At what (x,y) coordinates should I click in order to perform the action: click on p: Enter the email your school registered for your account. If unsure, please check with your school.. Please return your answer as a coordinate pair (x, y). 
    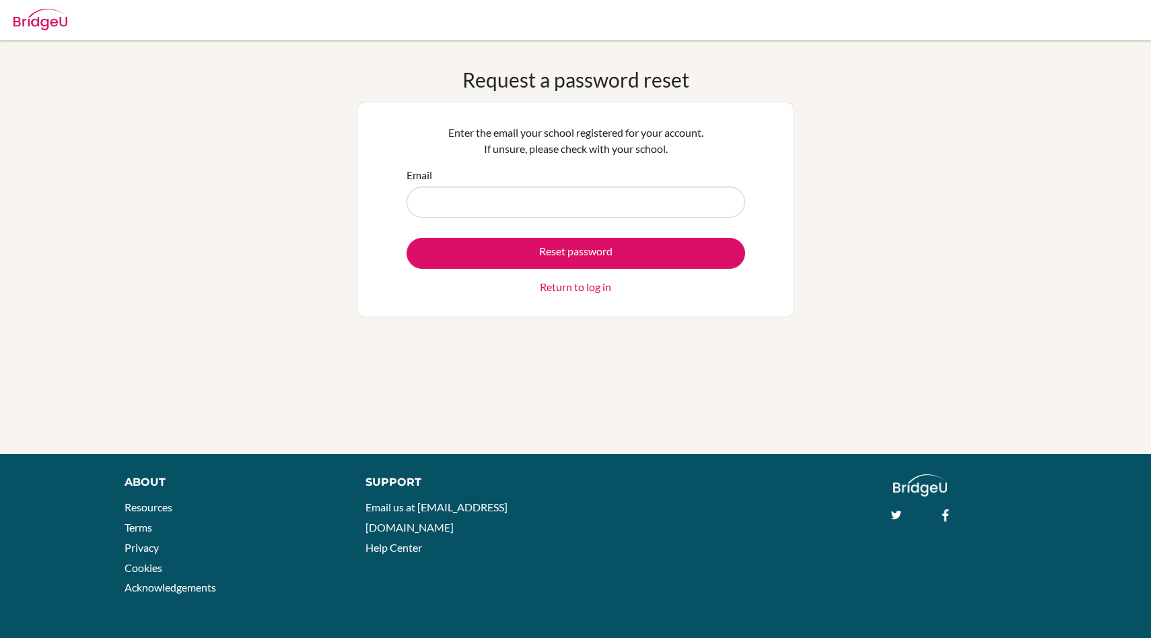
    Looking at the image, I should click on (576, 141).